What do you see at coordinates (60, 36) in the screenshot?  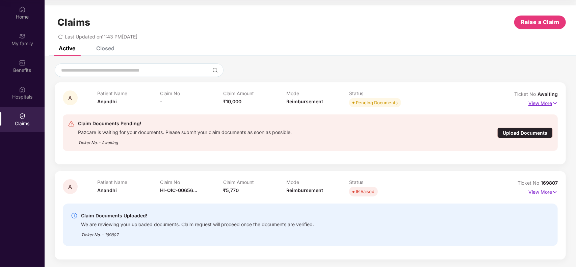 I see `span: redo` at bounding box center [60, 36].